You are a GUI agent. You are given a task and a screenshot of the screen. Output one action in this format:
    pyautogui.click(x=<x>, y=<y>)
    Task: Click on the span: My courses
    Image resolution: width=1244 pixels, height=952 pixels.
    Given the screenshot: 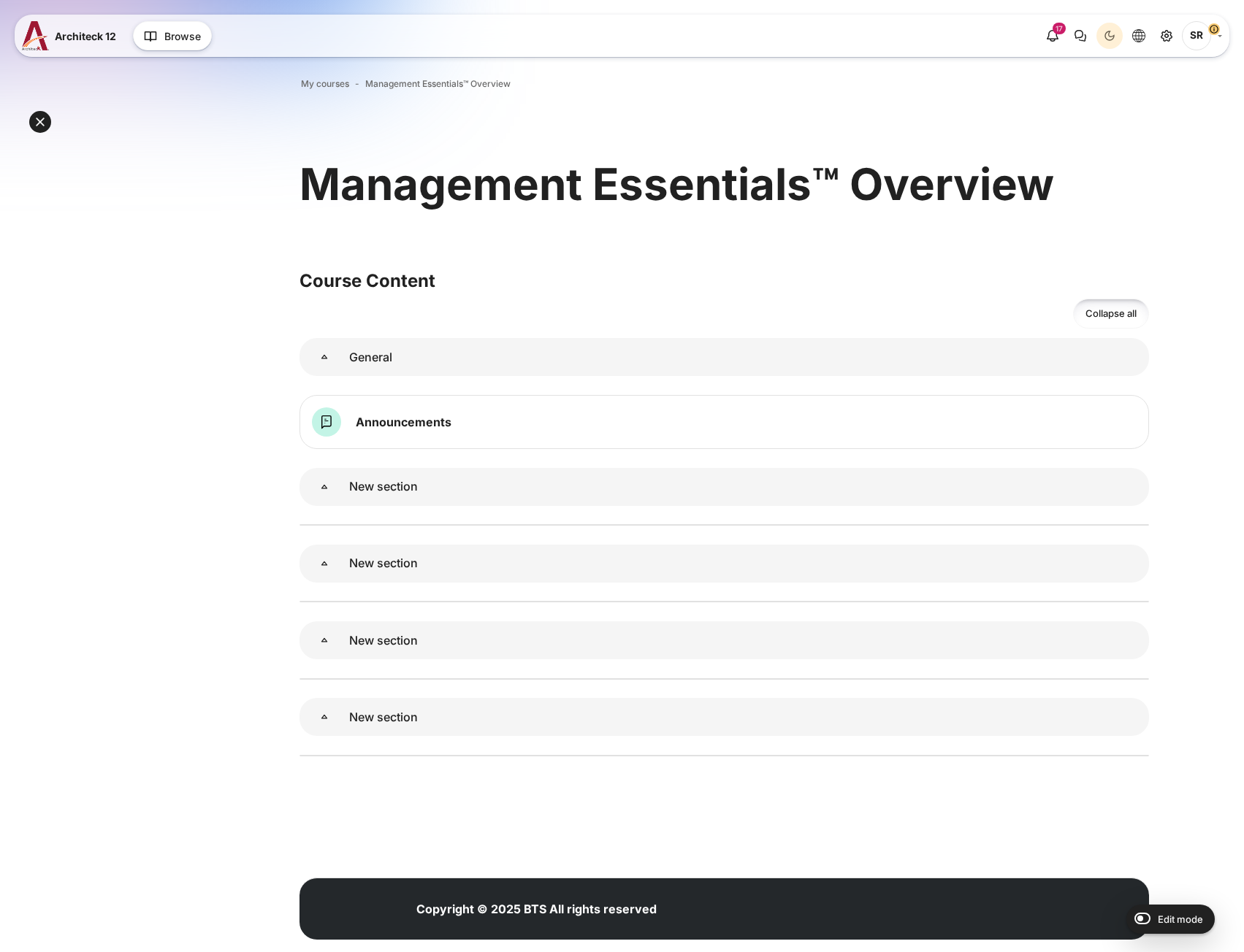 What is the action you would take?
    pyautogui.click(x=325, y=84)
    